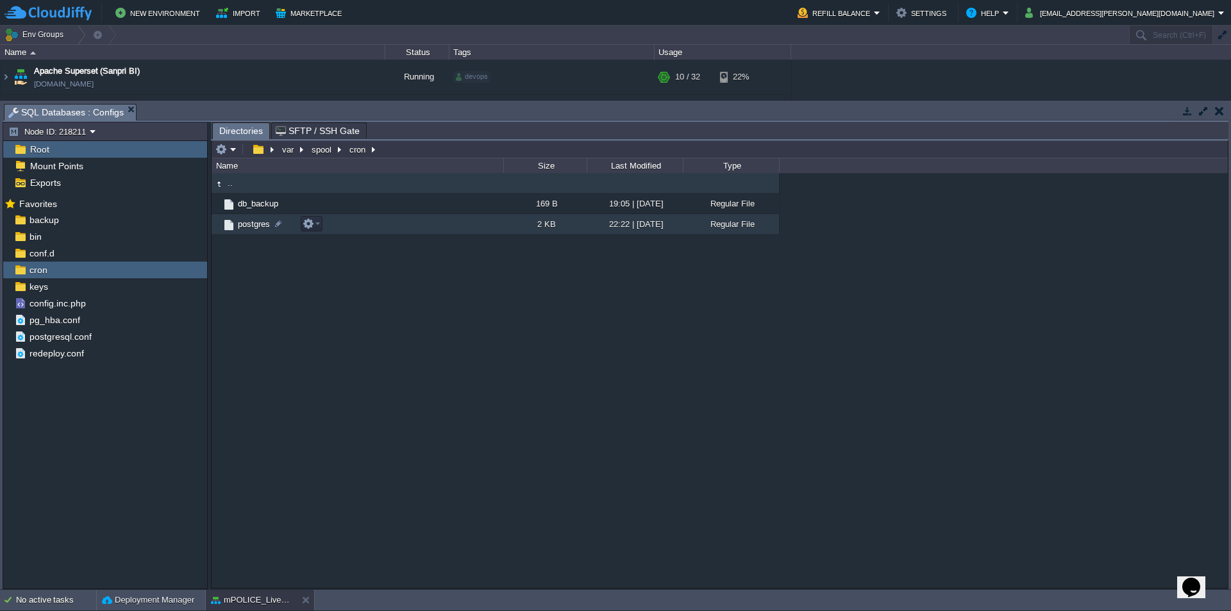  What do you see at coordinates (38, 270) in the screenshot?
I see `a: cron` at bounding box center [38, 270].